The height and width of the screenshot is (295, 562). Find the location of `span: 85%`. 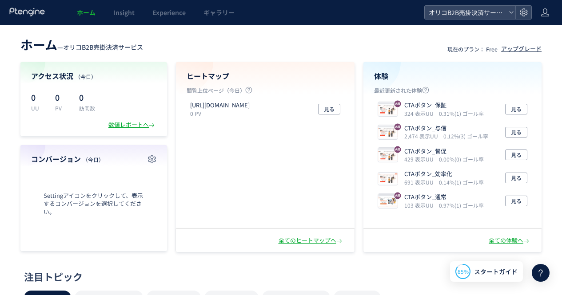

span: 85% is located at coordinates (463, 271).